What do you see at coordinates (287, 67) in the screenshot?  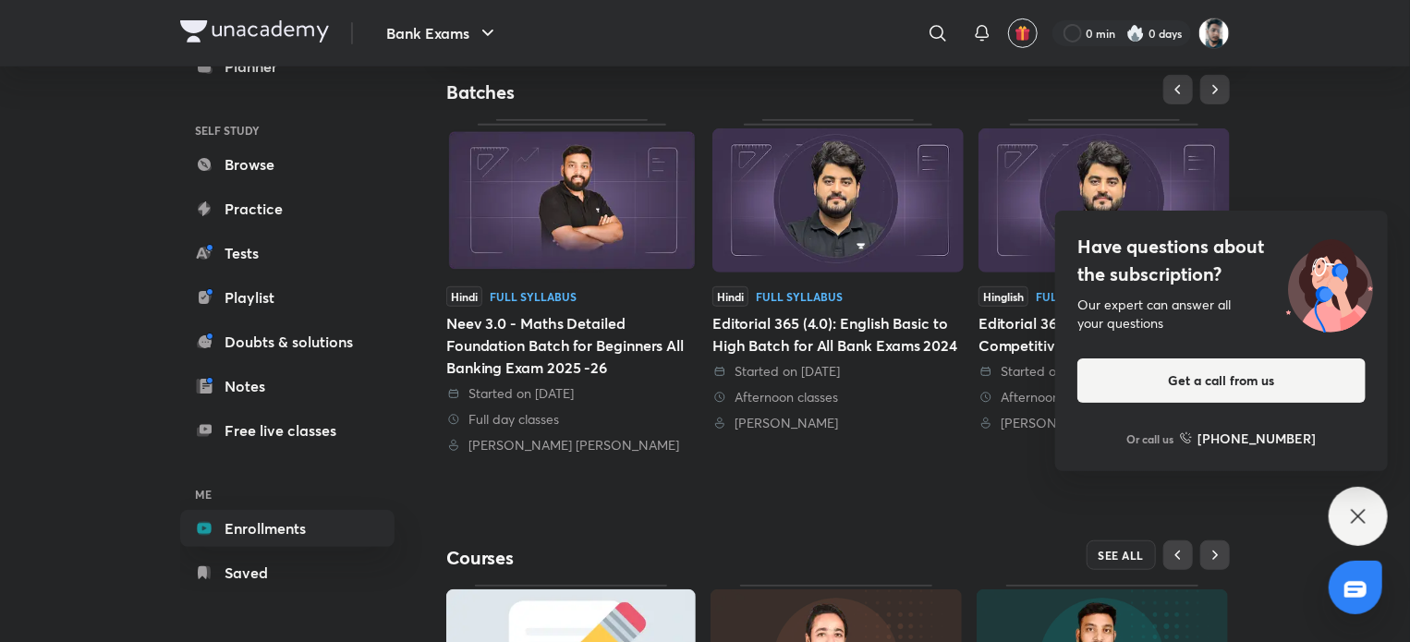 I see `a: Planner` at bounding box center [287, 67].